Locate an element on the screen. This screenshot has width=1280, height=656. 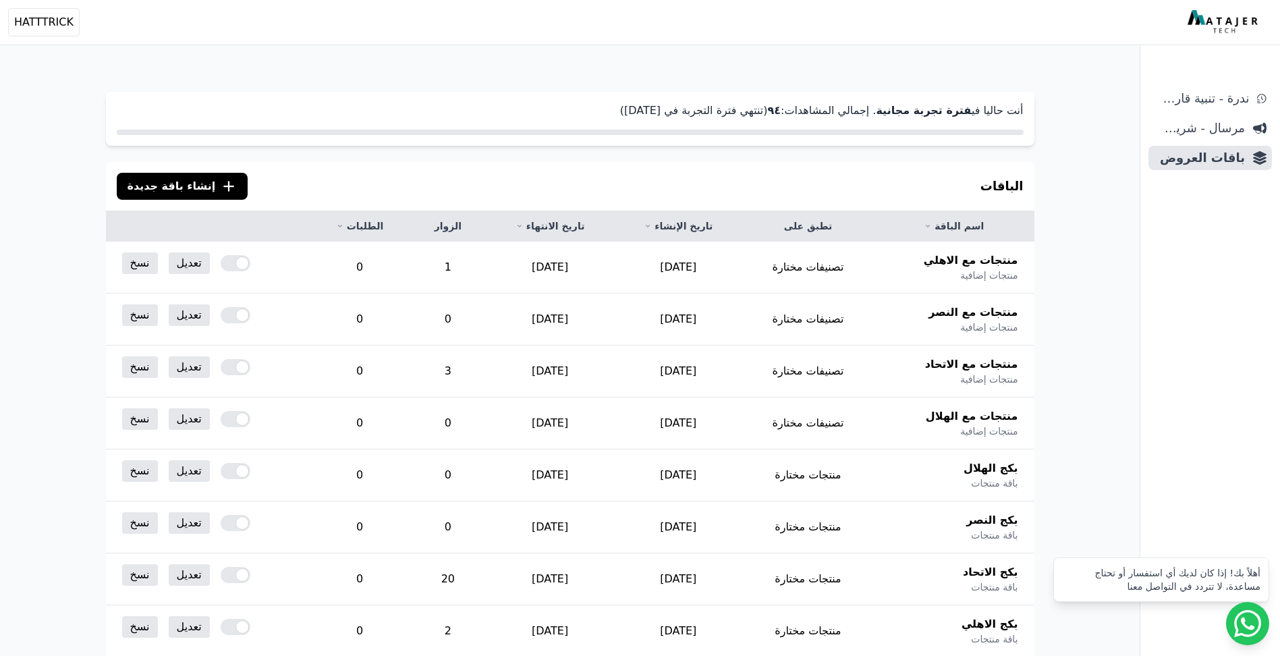
th: الزوار is located at coordinates (448, 226).